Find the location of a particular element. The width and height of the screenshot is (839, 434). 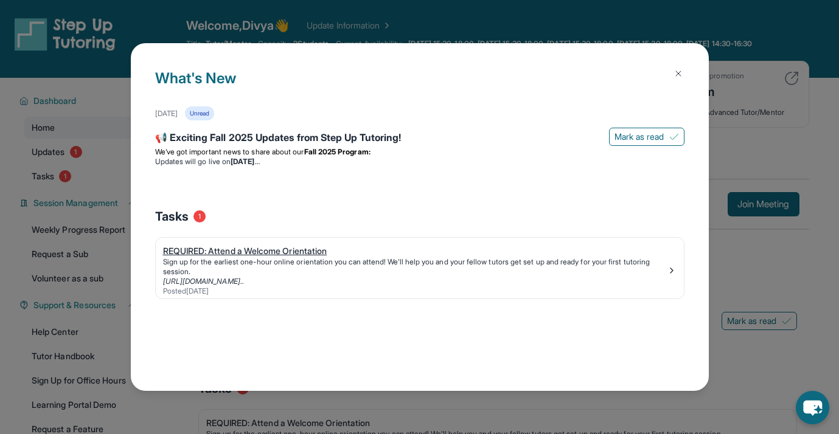

span: Tasks is located at coordinates (172, 217).